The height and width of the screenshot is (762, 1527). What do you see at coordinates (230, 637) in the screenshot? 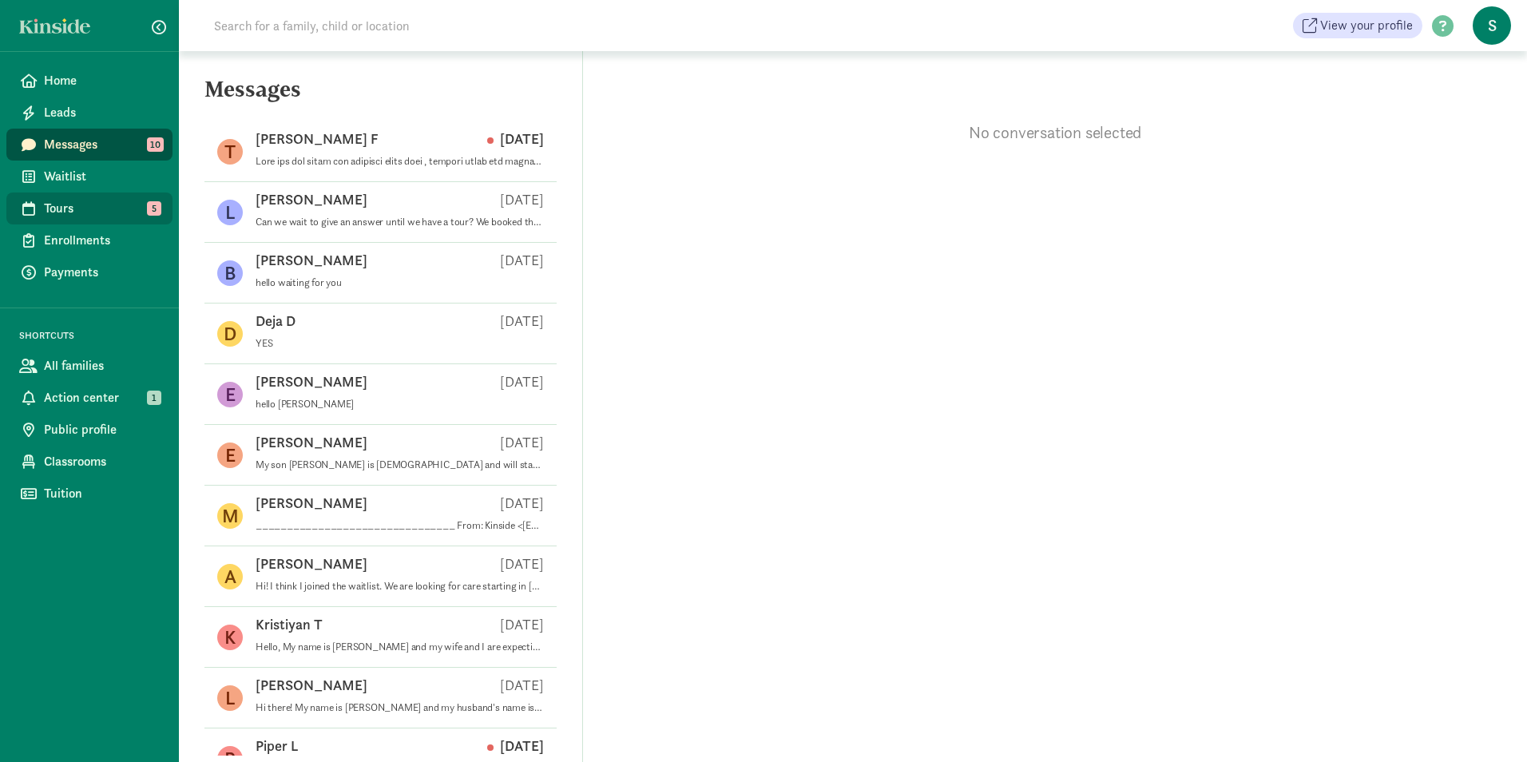
I see `figure: K` at bounding box center [230, 637].